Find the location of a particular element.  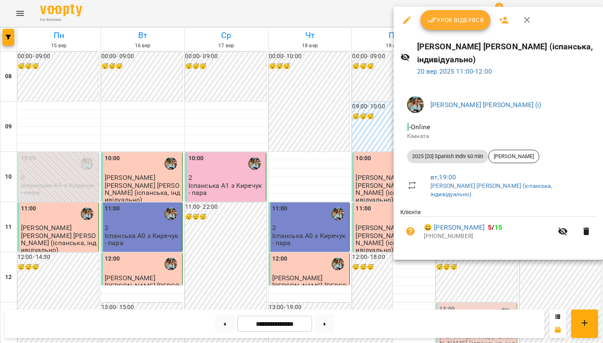

span: 2025 [20] Spanish Indiv 60 min is located at coordinates (448, 157).